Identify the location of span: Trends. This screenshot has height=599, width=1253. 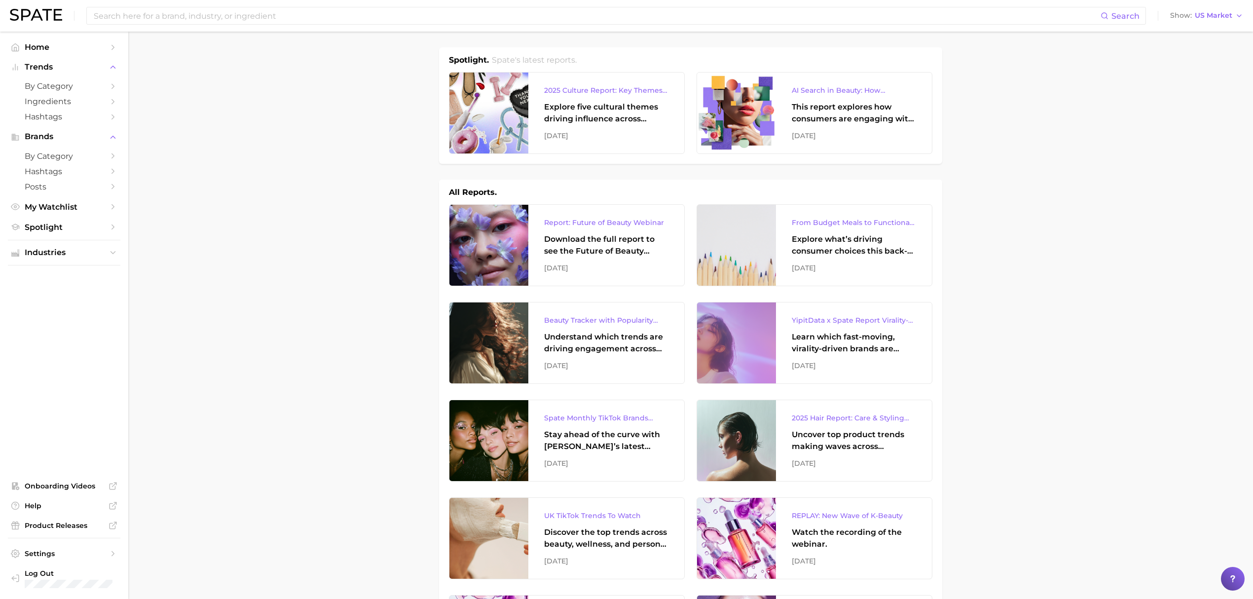
(64, 67).